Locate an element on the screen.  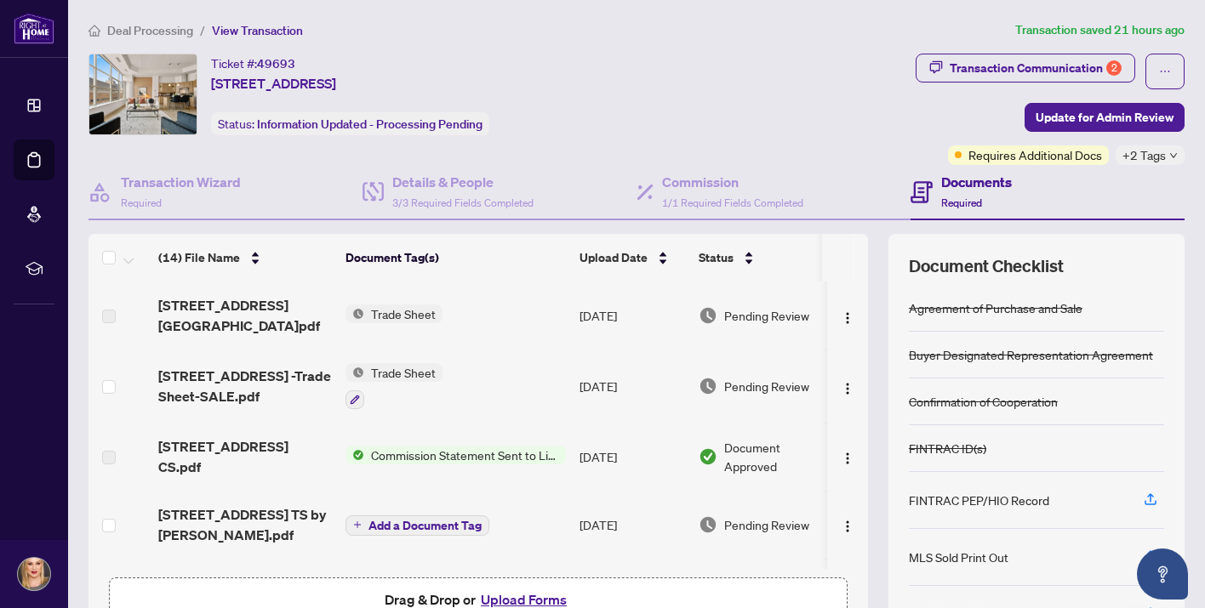
button: Status IconCommission Statement Sent to Listing Brokerage is located at coordinates (455, 455).